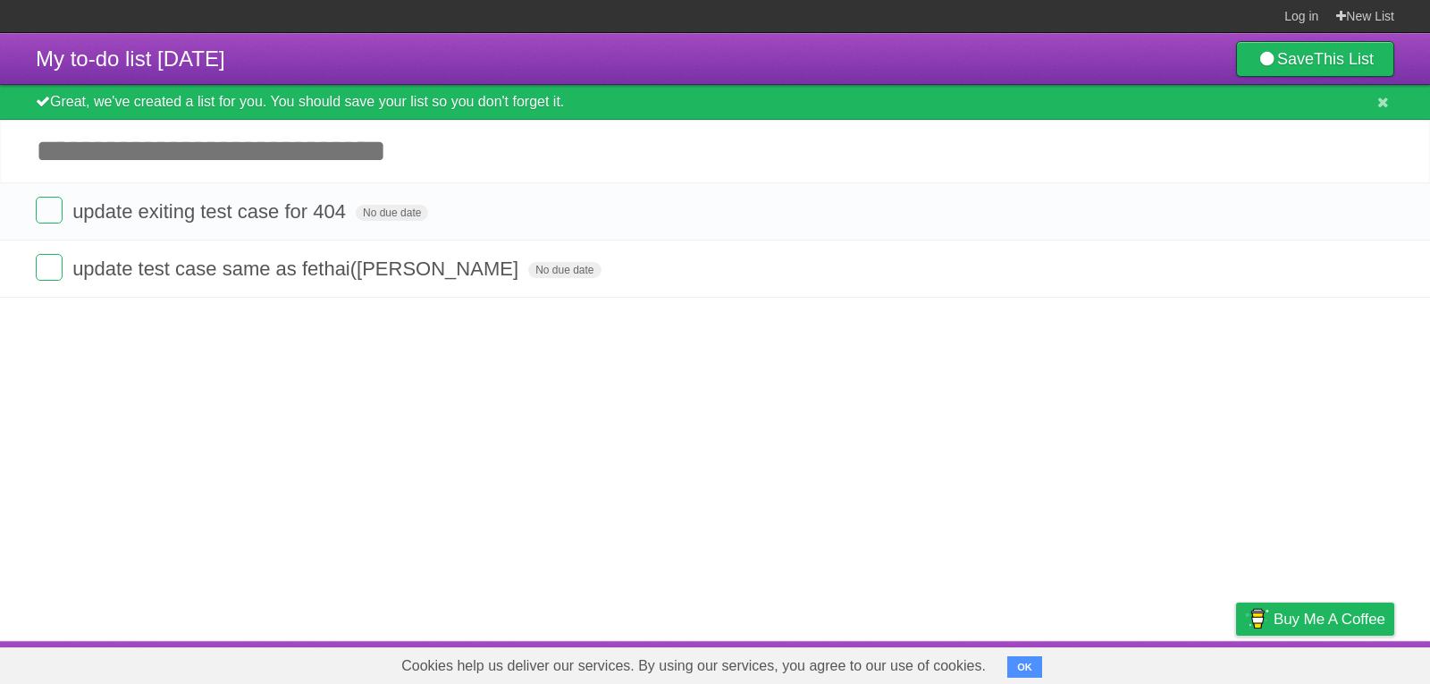  I want to click on span: Cookies help us deliver our services. By using our services, you agree to our use of cookies., so click(694, 666).